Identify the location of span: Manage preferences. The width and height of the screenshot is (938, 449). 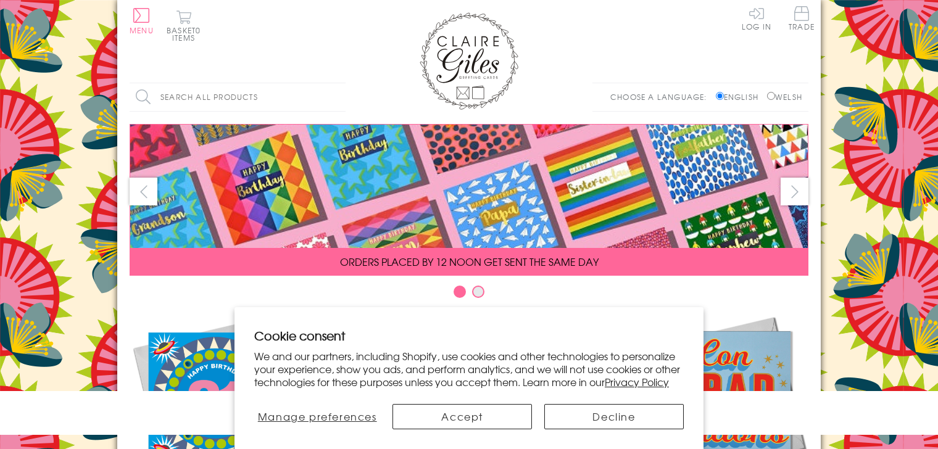
(317, 417).